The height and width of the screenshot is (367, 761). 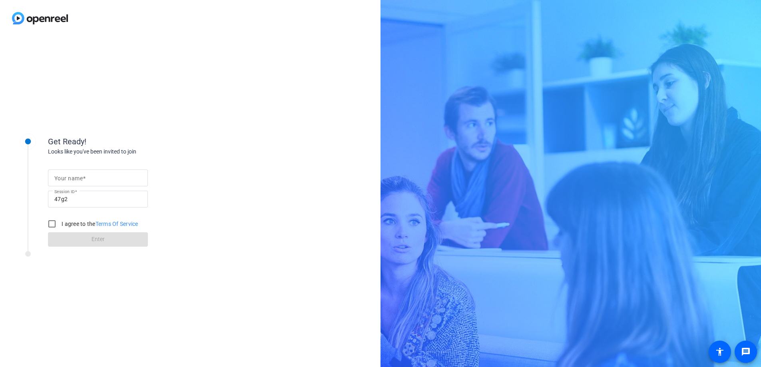 I want to click on mat-icon: message, so click(x=746, y=352).